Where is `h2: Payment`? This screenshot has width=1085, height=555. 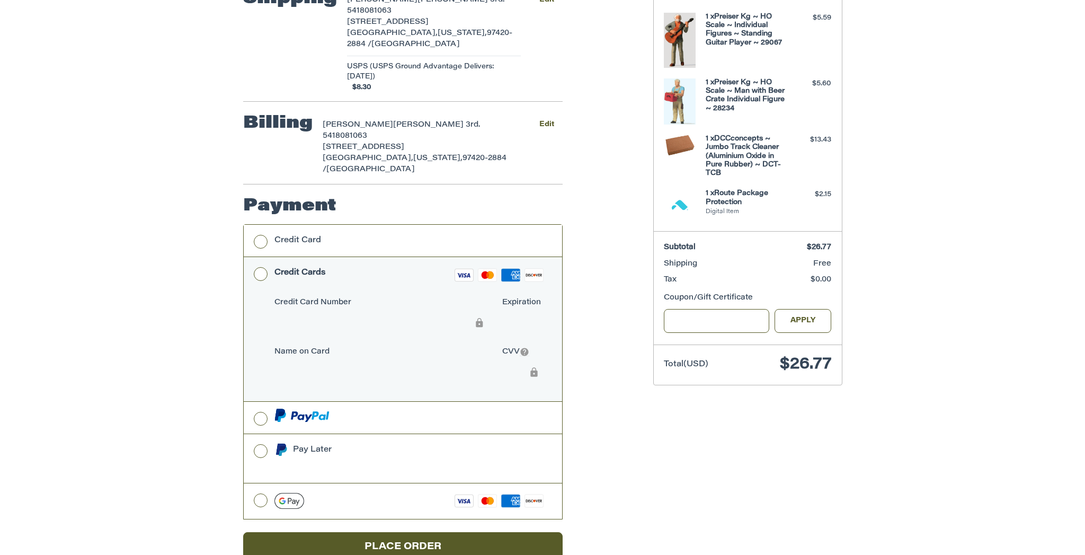
h2: Payment is located at coordinates (290, 206).